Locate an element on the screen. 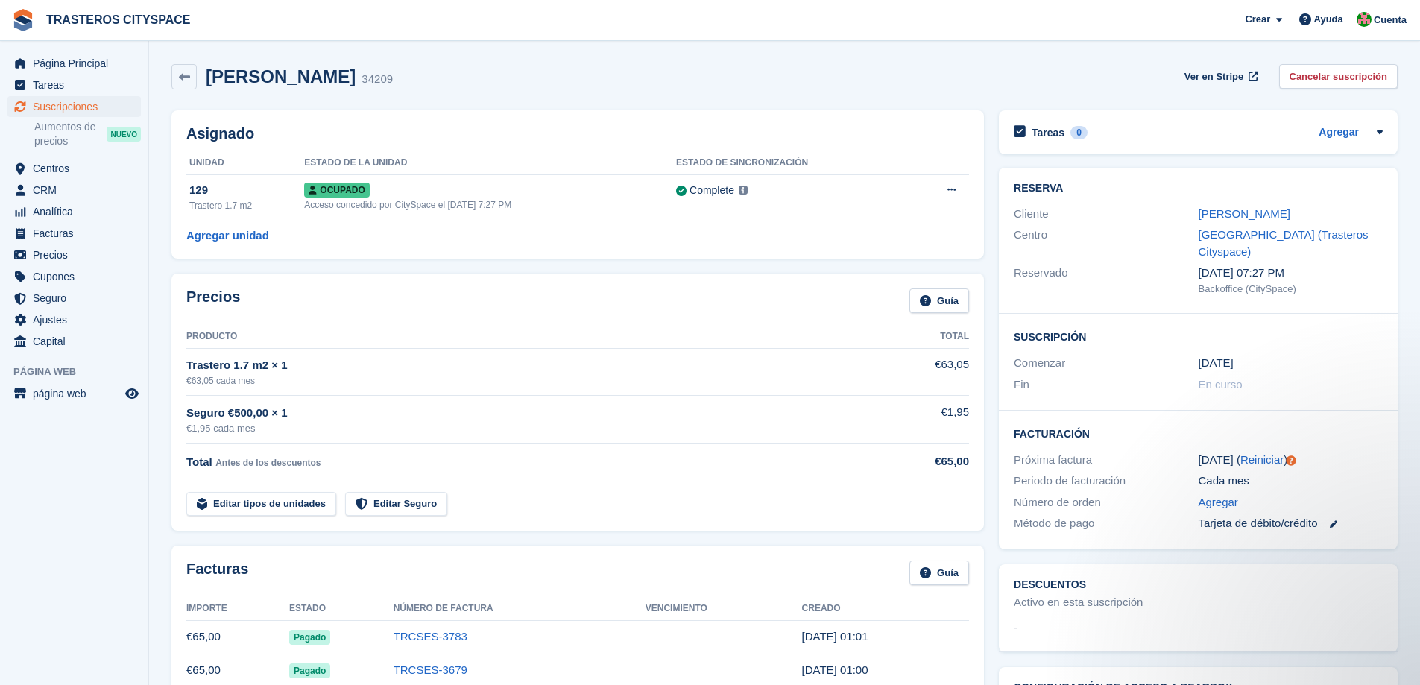  h2: Facturas is located at coordinates (217, 573).